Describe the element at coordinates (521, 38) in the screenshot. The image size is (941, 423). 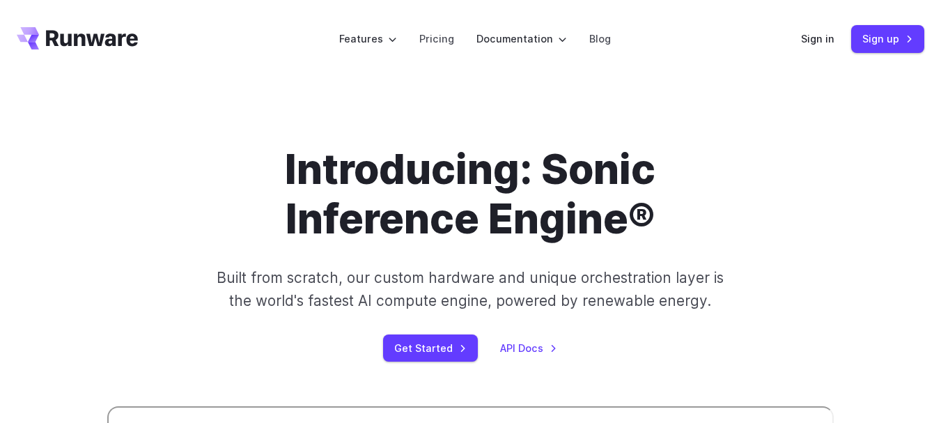
I see `label: Documentation` at that location.